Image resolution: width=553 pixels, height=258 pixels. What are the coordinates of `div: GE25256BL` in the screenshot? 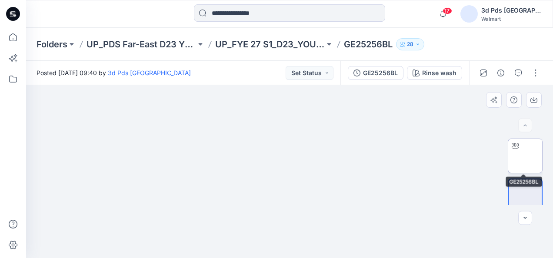 It's located at (380, 73).